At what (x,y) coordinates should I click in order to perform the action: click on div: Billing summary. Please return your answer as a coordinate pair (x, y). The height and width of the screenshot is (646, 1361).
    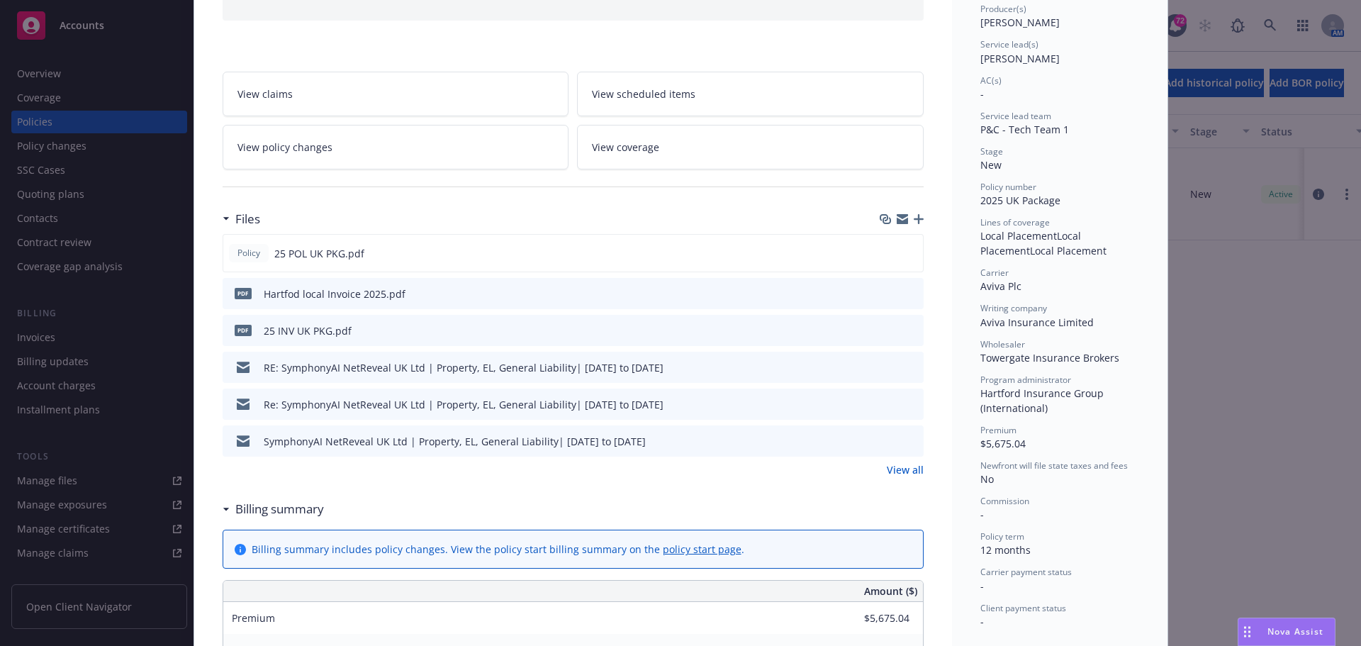
    Looking at the image, I should click on (273, 509).